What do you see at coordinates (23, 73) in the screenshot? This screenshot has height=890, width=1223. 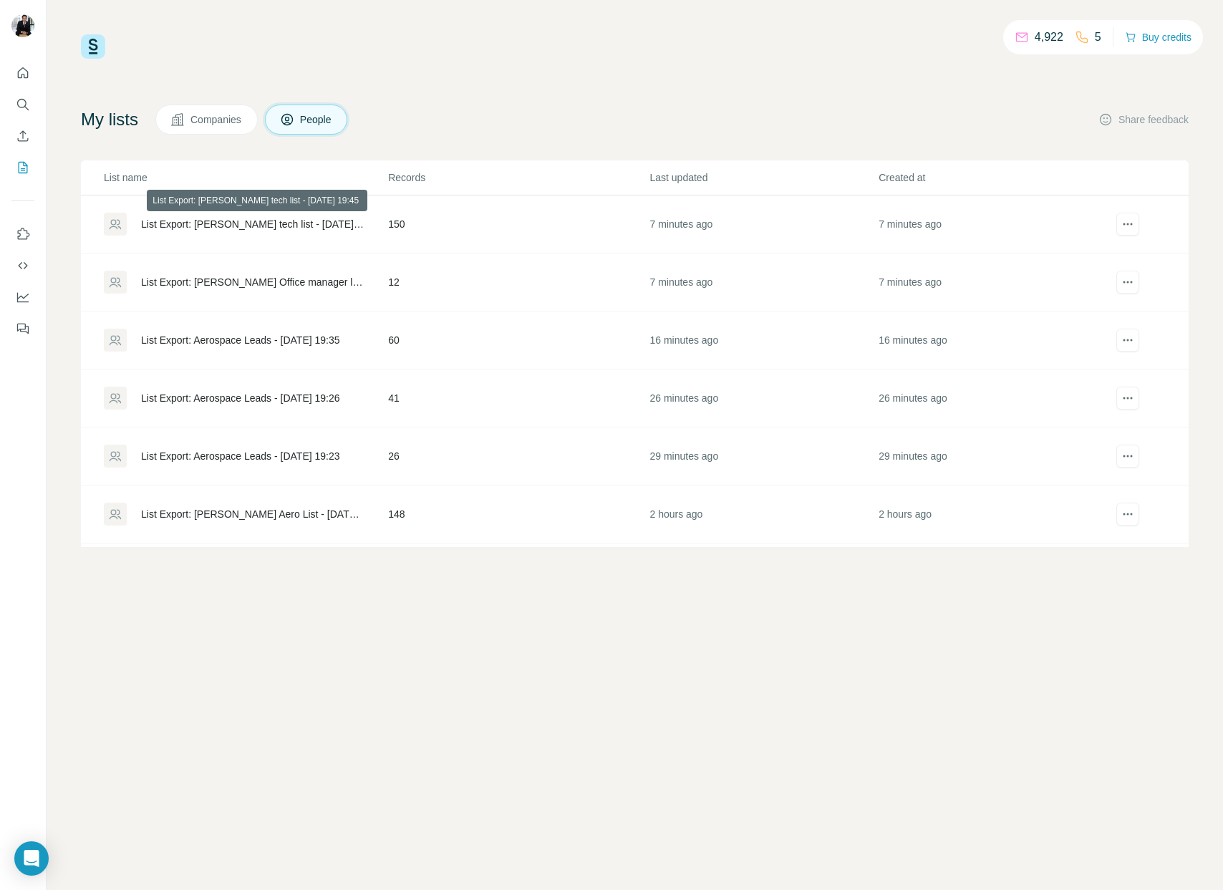 I see `button: Quick start` at bounding box center [23, 73].